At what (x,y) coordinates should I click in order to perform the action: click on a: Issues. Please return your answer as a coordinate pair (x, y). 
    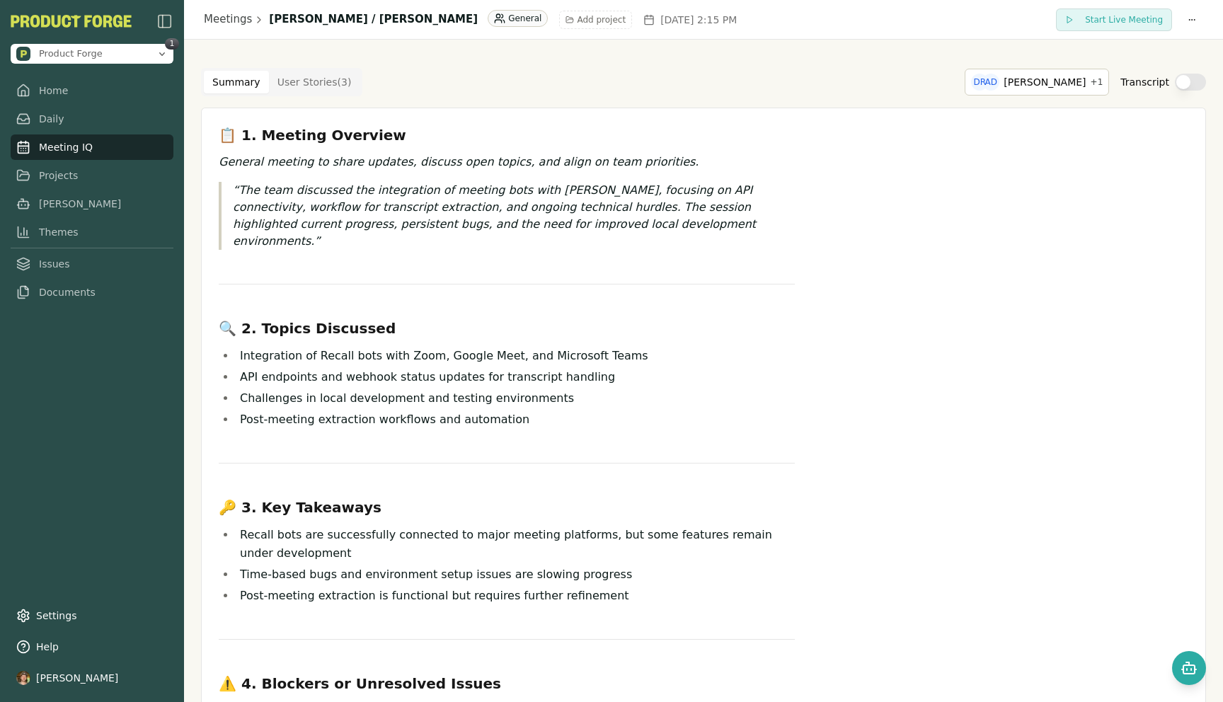
    Looking at the image, I should click on (92, 264).